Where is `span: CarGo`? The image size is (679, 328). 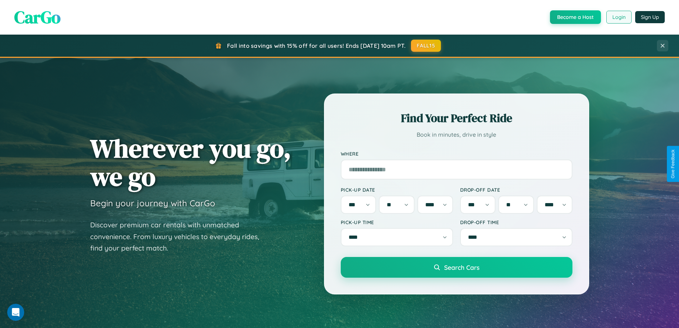 span: CarGo is located at coordinates (37, 17).